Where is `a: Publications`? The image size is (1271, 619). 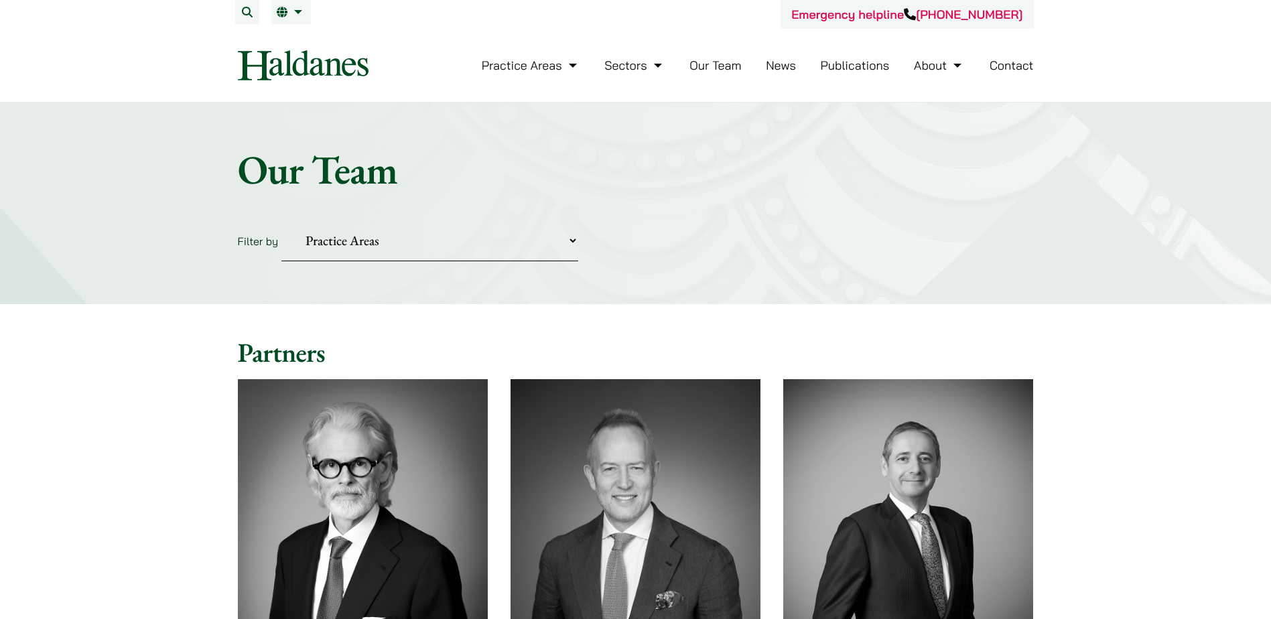
a: Publications is located at coordinates (855, 65).